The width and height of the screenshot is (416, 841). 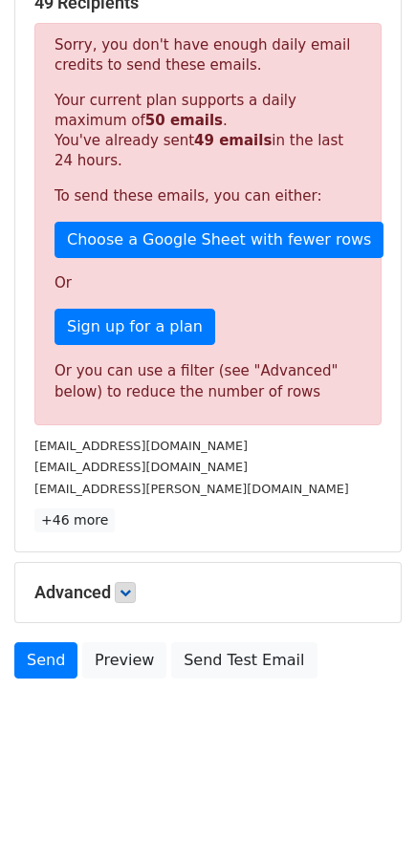 What do you see at coordinates (219, 240) in the screenshot?
I see `a: Choose a Google Sheet with fewer rows` at bounding box center [219, 240].